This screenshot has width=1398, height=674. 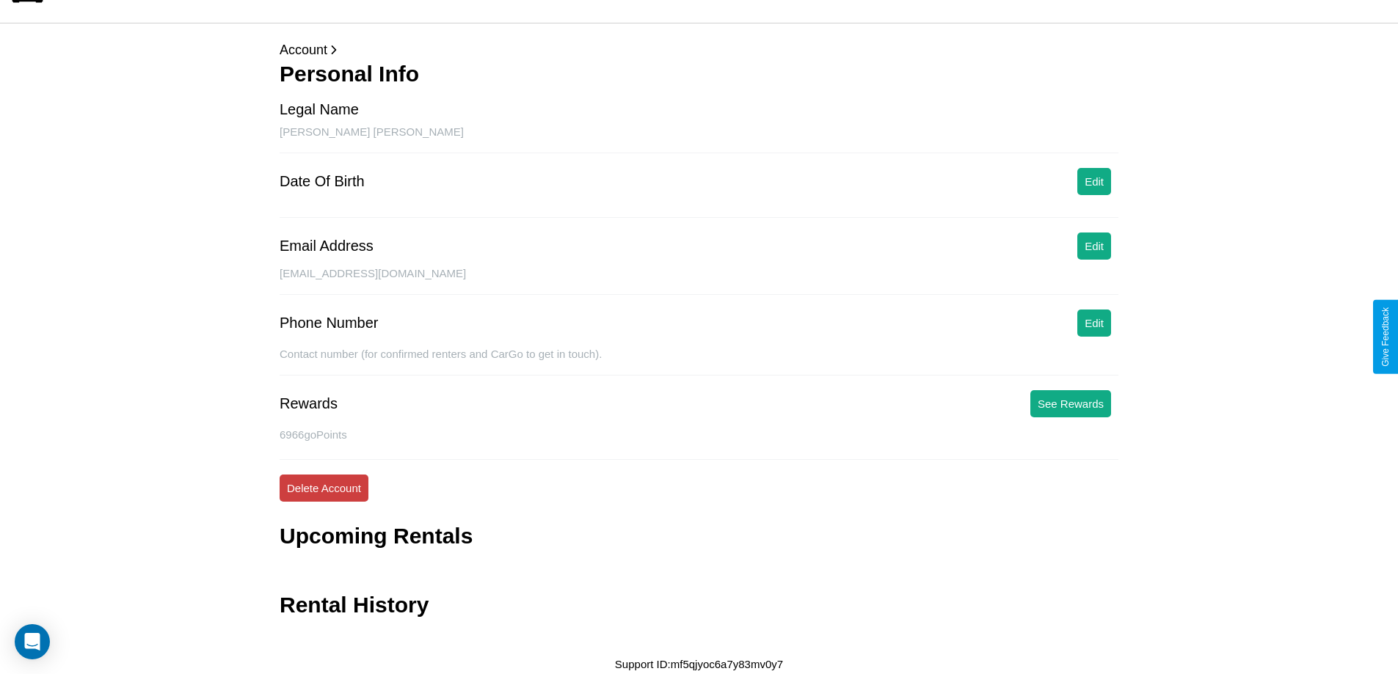 I want to click on button: Delete Account, so click(x=324, y=488).